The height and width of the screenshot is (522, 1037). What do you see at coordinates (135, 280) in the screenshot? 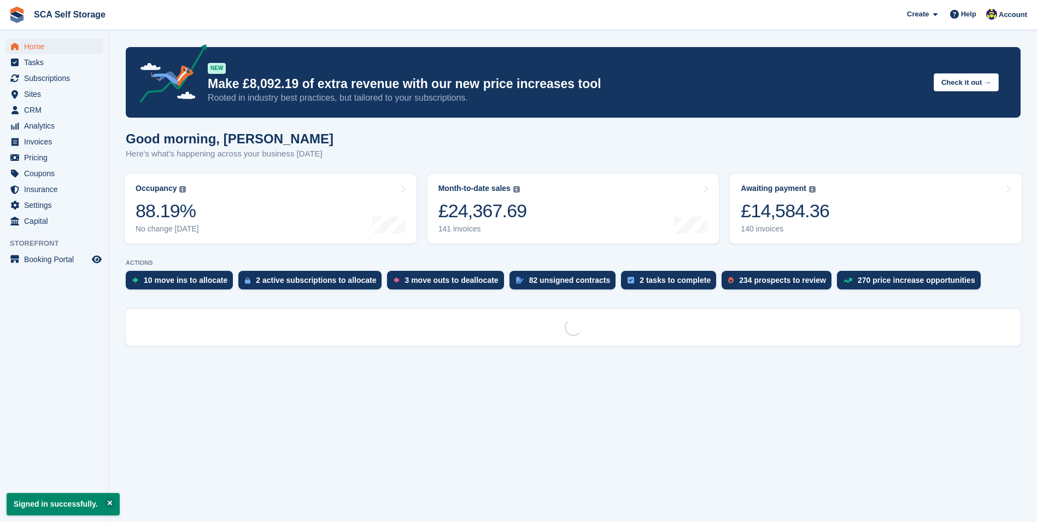
I see `img: move_ins_to_allocate_icon-fdf77a2bb77ea45bf5b3d319d69a93e2d87916cf1d5bf7949dd705db3b84f3ca.svg` at bounding box center [135, 280].